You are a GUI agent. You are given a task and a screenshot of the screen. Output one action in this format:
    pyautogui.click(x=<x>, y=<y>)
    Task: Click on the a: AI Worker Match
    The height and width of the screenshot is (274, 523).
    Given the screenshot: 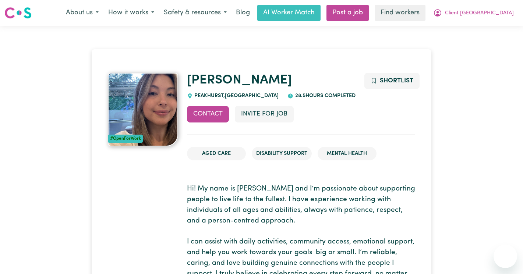 What is the action you would take?
    pyautogui.click(x=289, y=13)
    